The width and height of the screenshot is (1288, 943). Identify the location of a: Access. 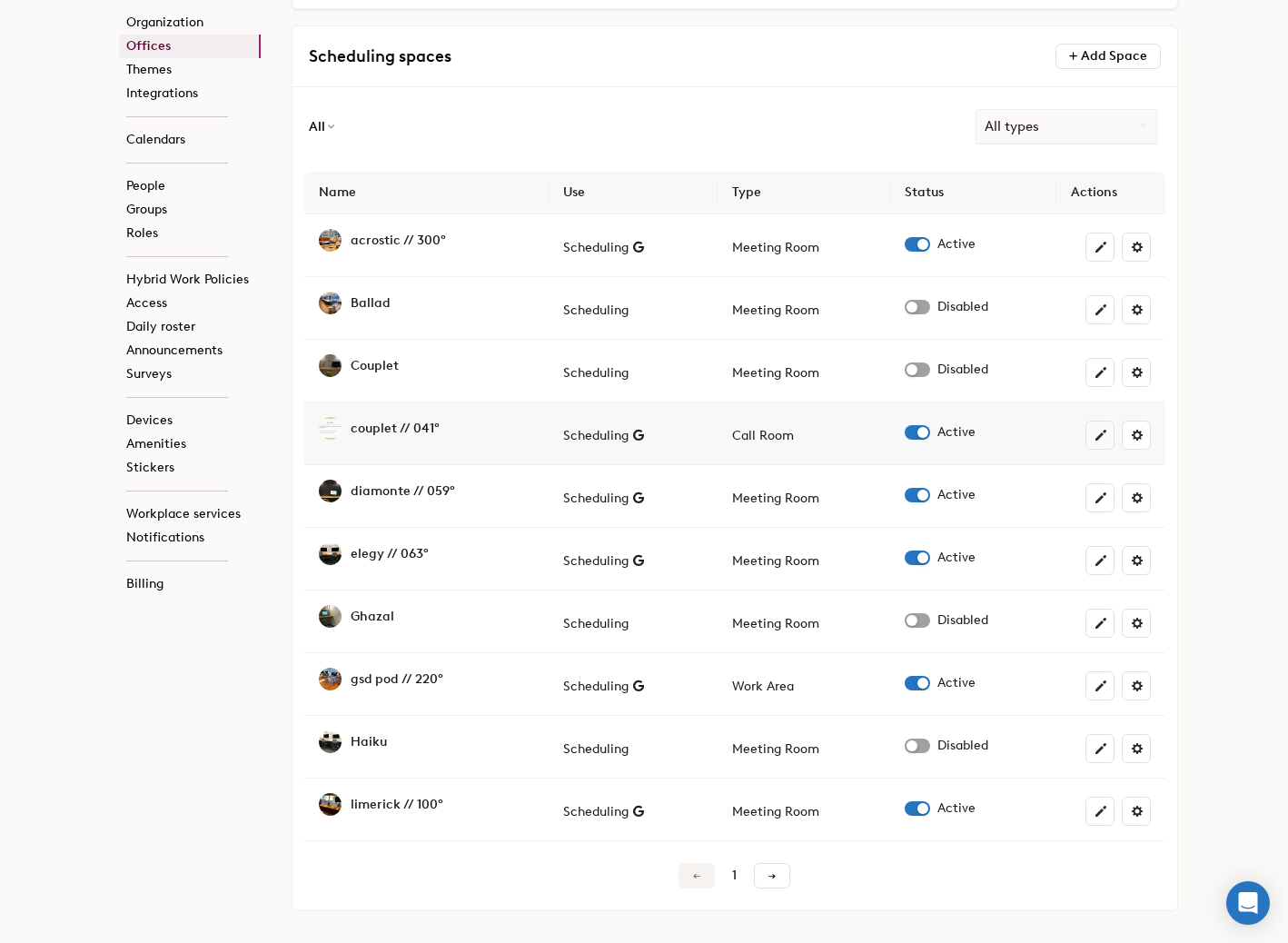
(190, 303).